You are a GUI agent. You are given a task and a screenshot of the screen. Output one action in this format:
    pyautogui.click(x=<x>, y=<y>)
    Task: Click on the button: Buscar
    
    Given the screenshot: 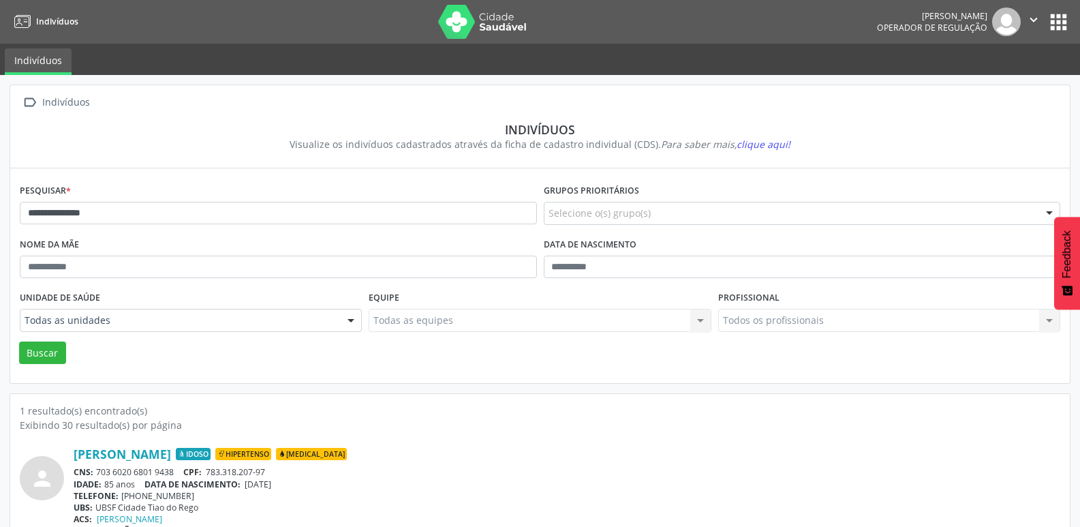 What is the action you would take?
    pyautogui.click(x=42, y=353)
    